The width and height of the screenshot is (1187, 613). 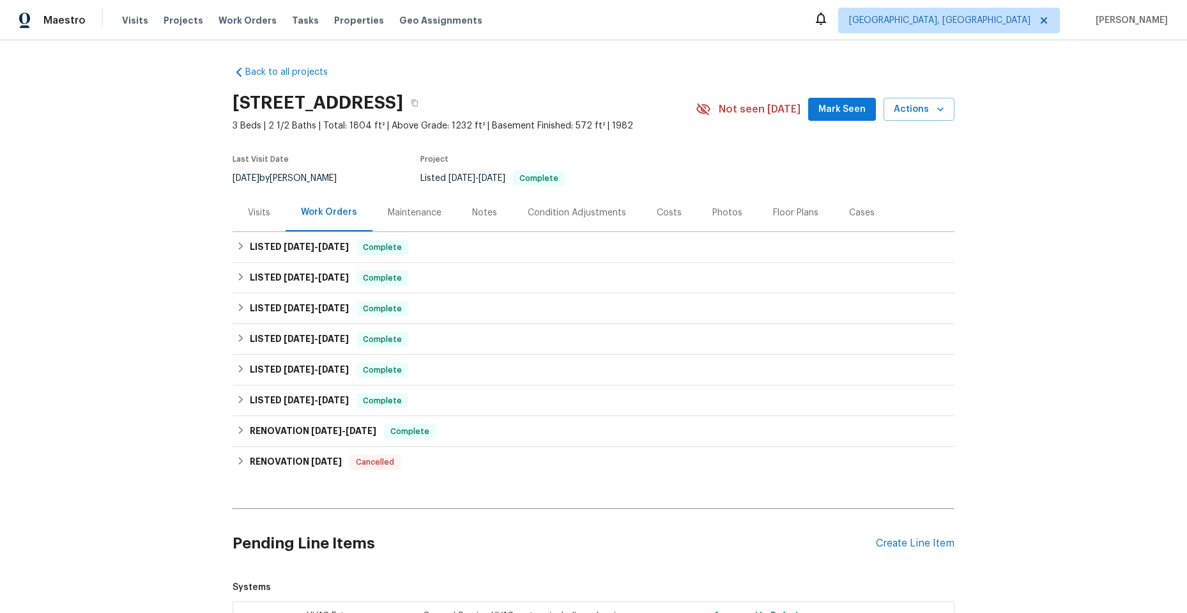 I want to click on span: 3 Beds | 2 1/2 Baths | Total: 1804 ft² | Above Grade: 1232 ft² | Basement Finished: 572 ft² | 1982, so click(x=464, y=126).